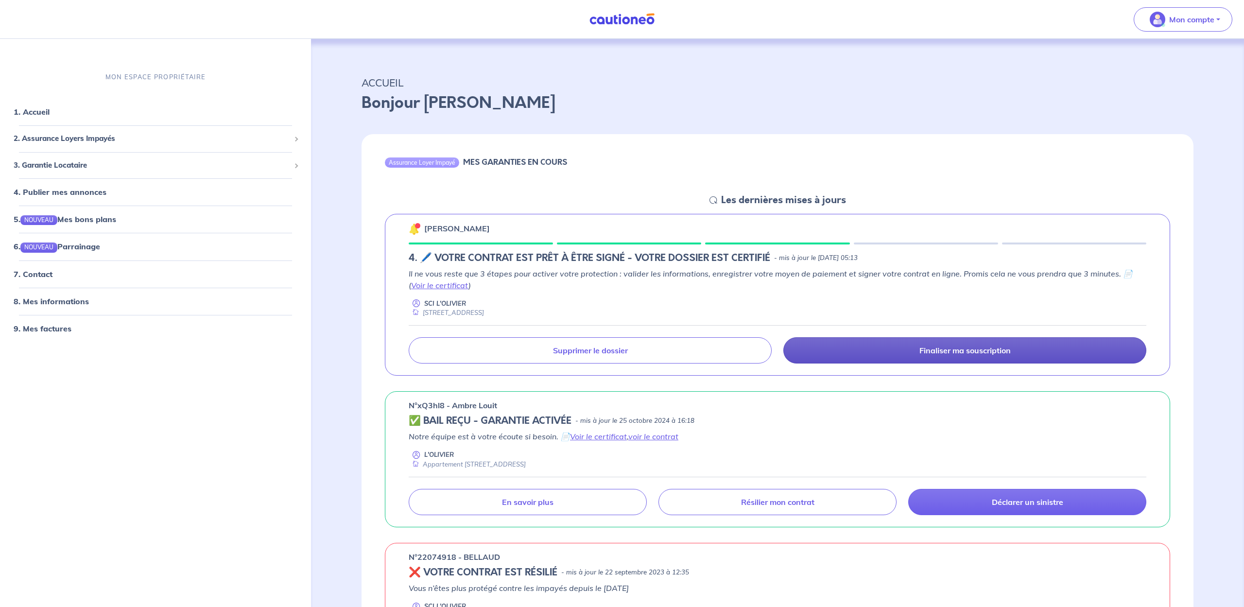 This screenshot has width=1244, height=607. Describe the element at coordinates (32, 112) in the screenshot. I see `a: 1. Accueil` at that location.